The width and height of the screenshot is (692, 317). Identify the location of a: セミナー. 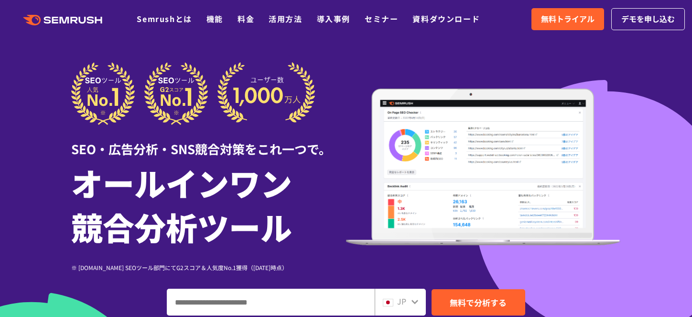
(382, 19).